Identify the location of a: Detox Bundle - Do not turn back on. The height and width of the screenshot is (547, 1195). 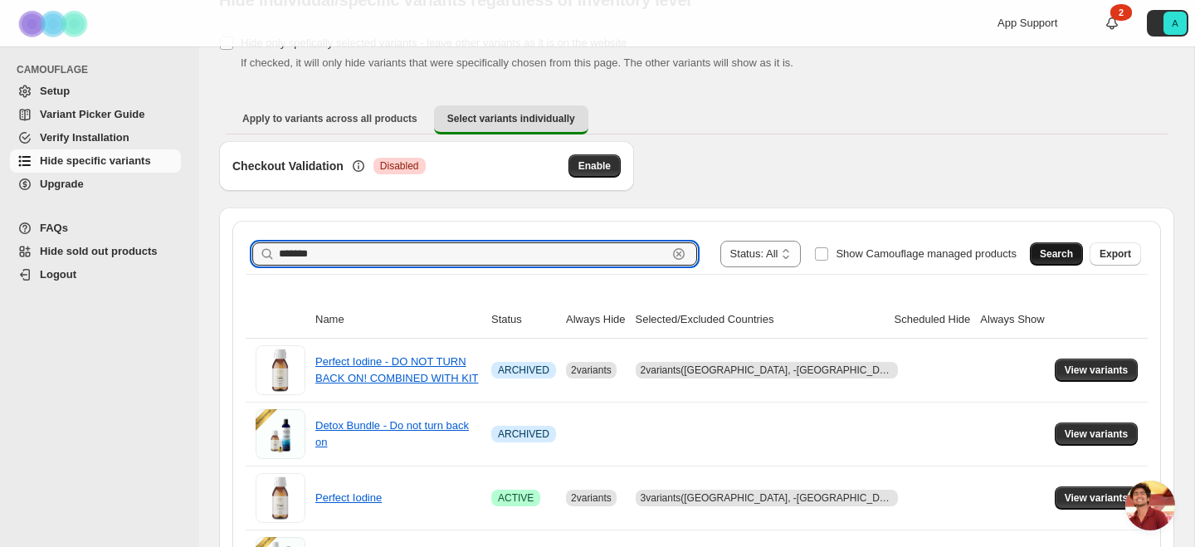
(392, 433).